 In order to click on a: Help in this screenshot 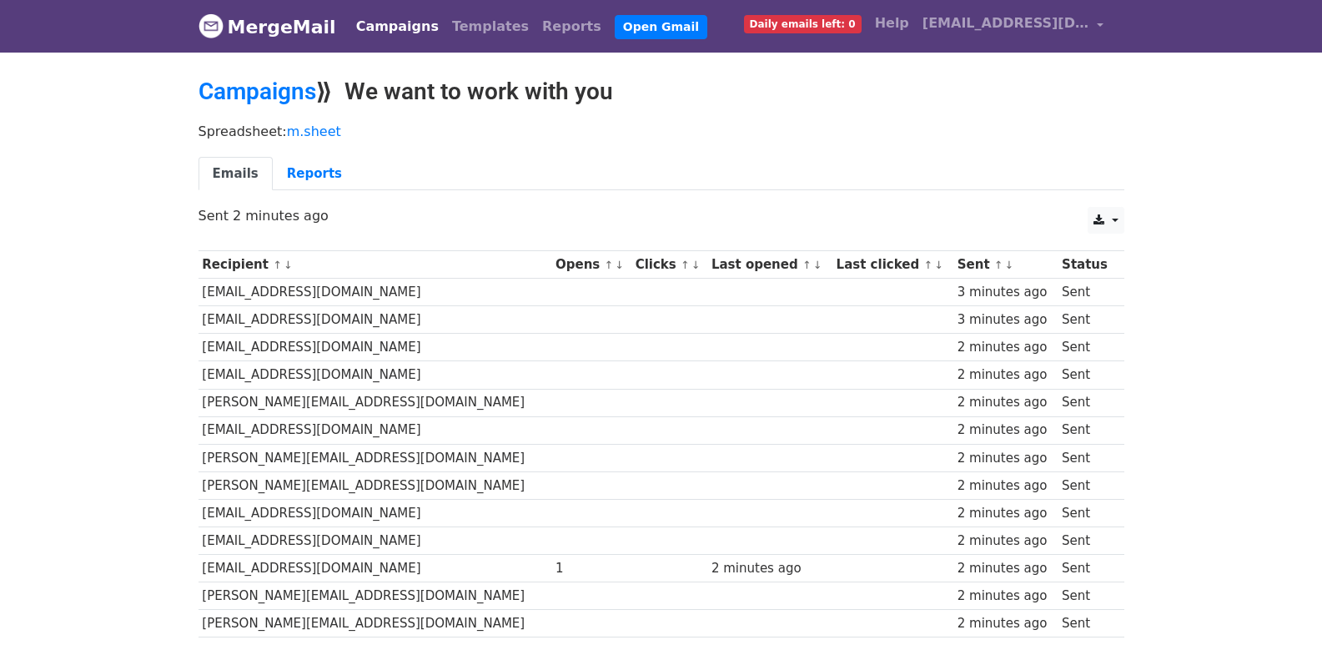, I will do `click(892, 23)`.